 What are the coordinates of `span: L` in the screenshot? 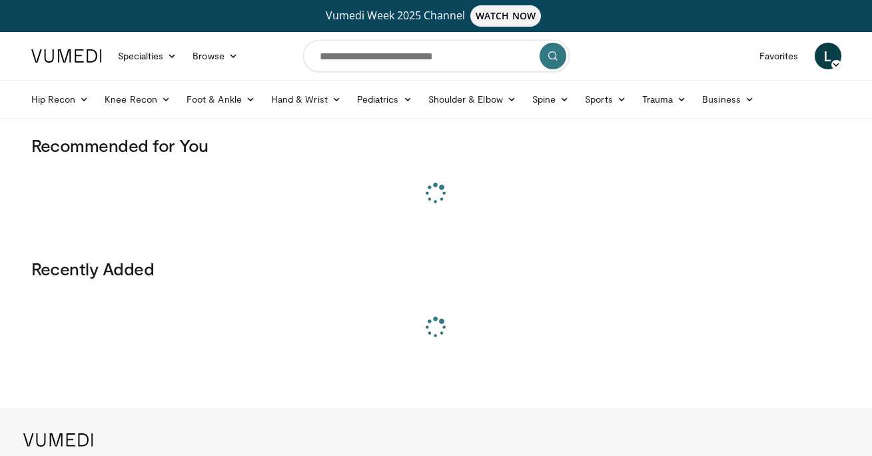 It's located at (828, 56).